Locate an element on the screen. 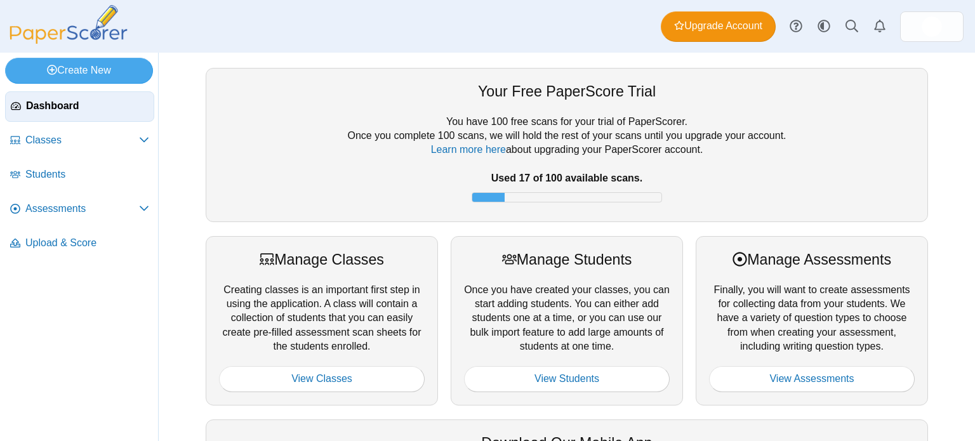 The image size is (975, 441). a: ps.xUw2c5eAvYY5eRM4 is located at coordinates (932, 27).